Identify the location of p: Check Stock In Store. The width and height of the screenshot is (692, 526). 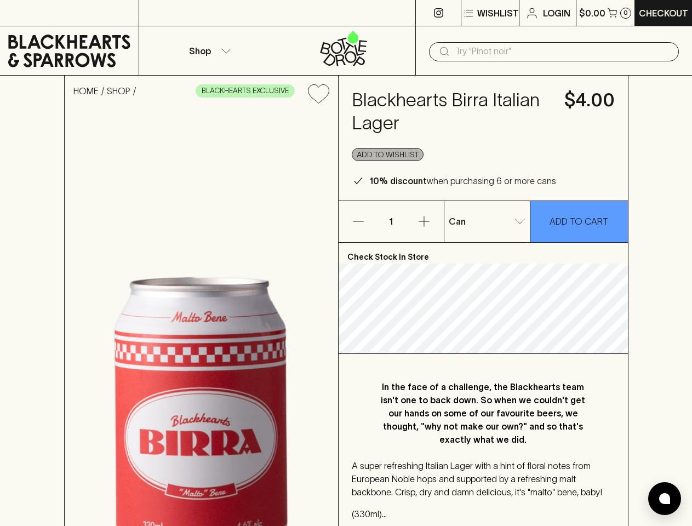
(483, 253).